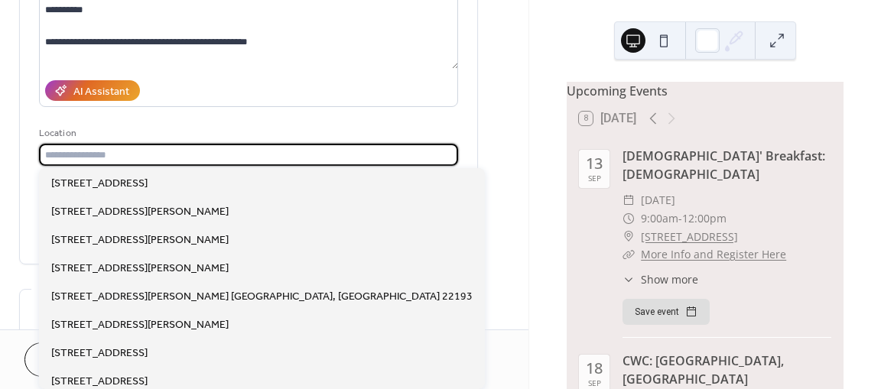  I want to click on span: Show more, so click(669, 279).